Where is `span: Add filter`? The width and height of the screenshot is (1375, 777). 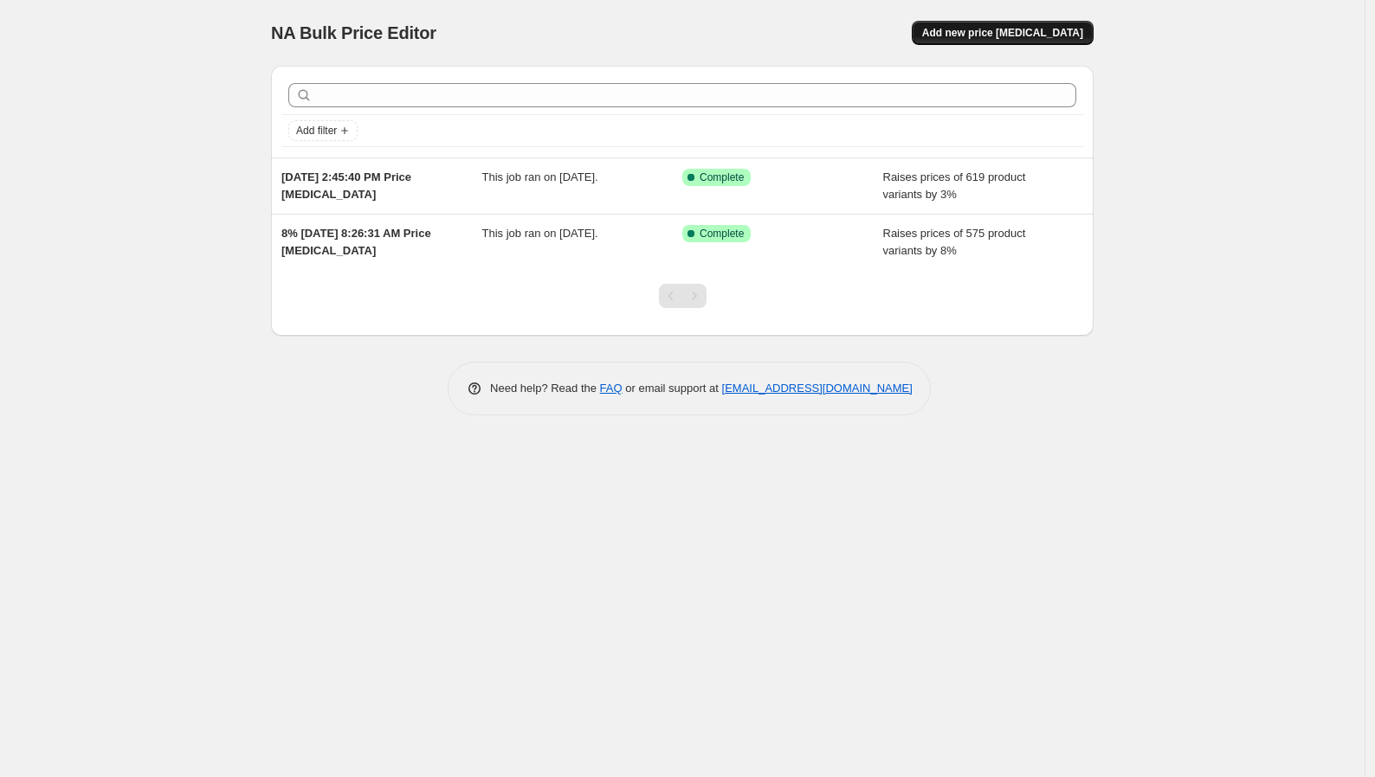 span: Add filter is located at coordinates (316, 131).